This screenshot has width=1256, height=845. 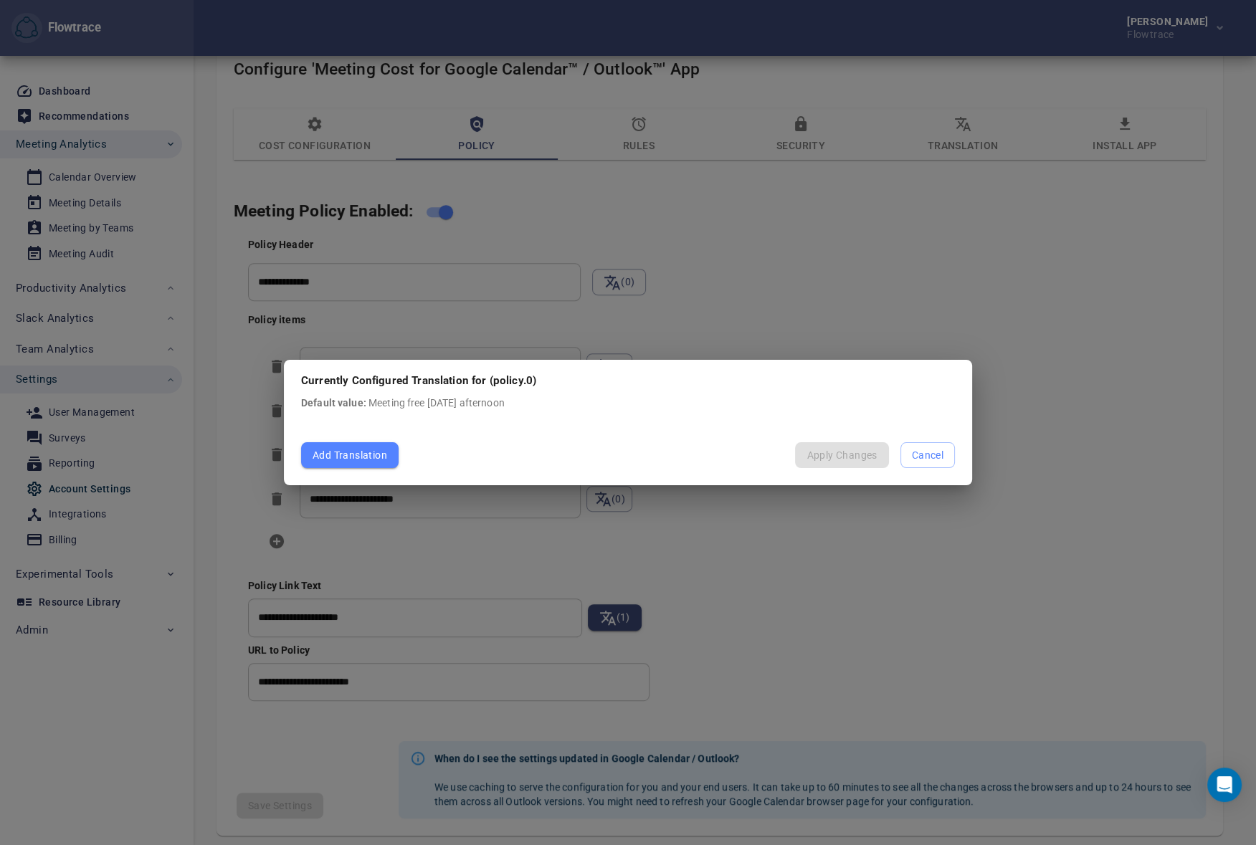 I want to click on span: Add Translation, so click(x=350, y=455).